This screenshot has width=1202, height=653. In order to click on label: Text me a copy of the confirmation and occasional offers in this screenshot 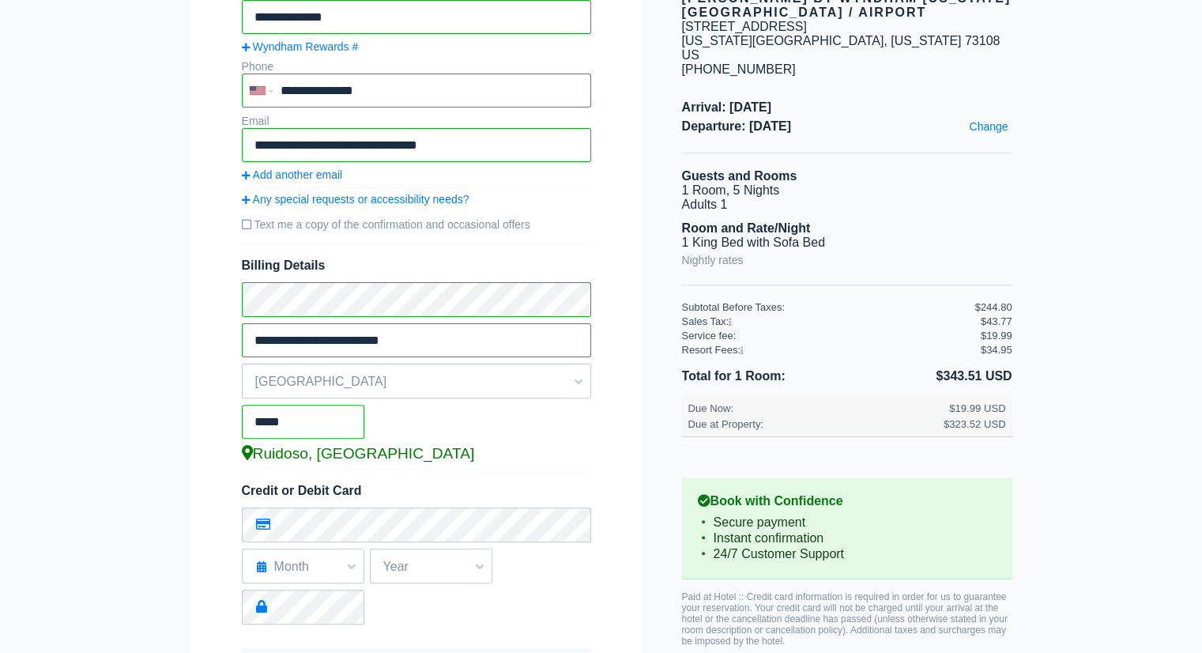, I will do `click(416, 224)`.